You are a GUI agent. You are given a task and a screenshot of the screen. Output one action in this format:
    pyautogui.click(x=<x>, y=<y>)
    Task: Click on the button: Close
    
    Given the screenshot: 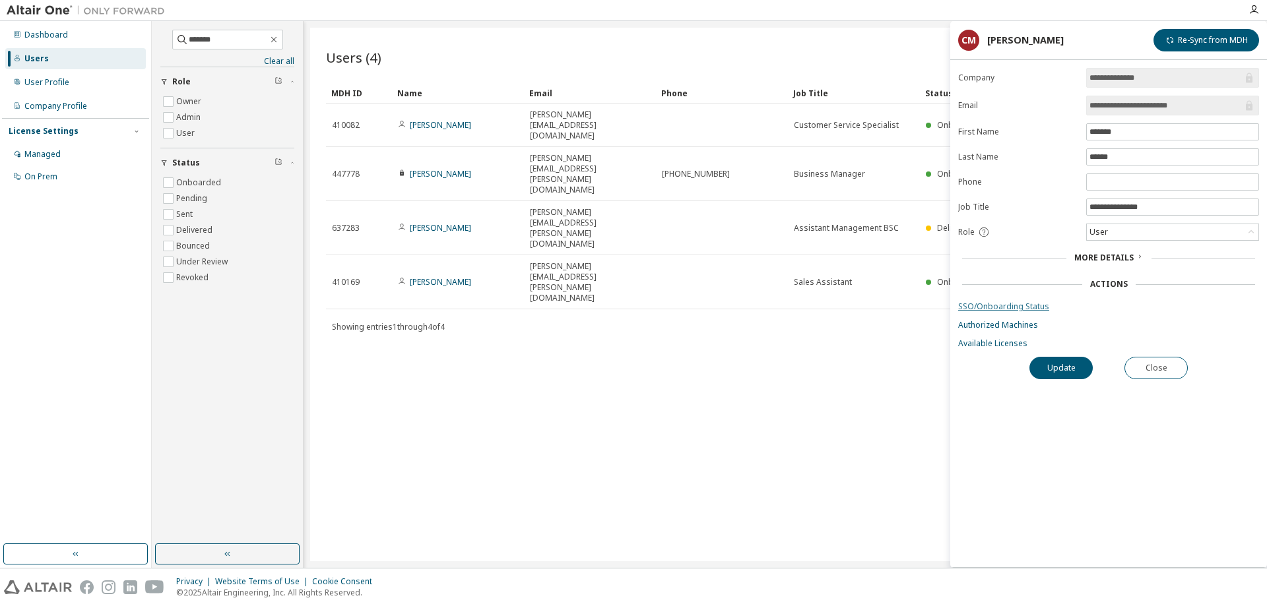 What is the action you would take?
    pyautogui.click(x=1156, y=368)
    